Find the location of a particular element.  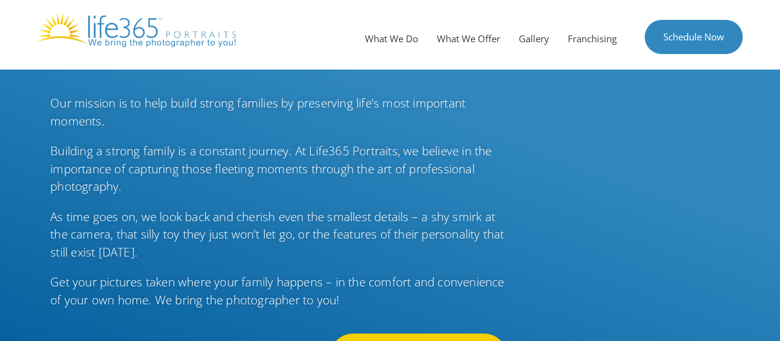

span: Building a strong family is a constant journey. At Life365 Portraits, we believe in the importanc... is located at coordinates (271, 168).